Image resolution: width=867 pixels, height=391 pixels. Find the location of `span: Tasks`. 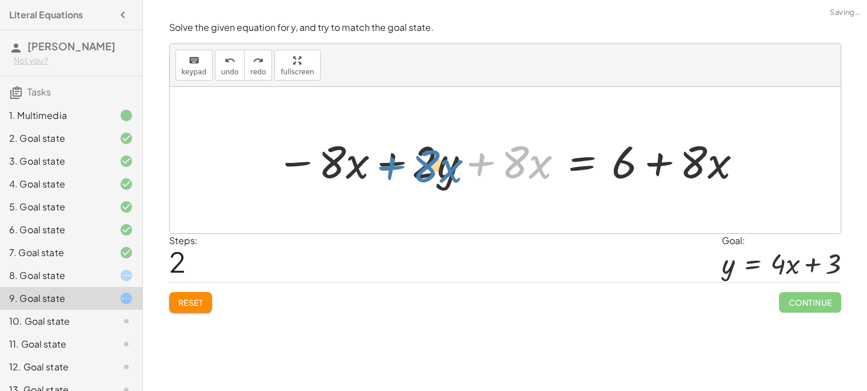

span: Tasks is located at coordinates (39, 91).